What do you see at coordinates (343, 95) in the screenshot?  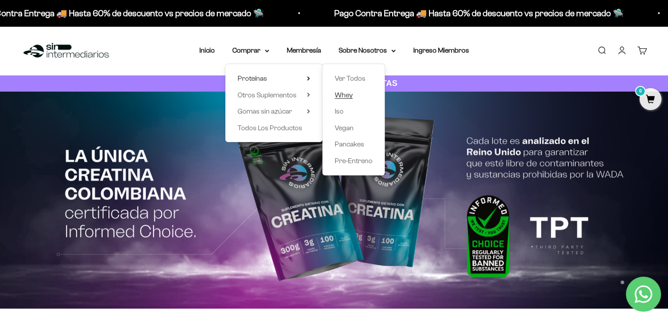 I see `span: Whey` at bounding box center [343, 95].